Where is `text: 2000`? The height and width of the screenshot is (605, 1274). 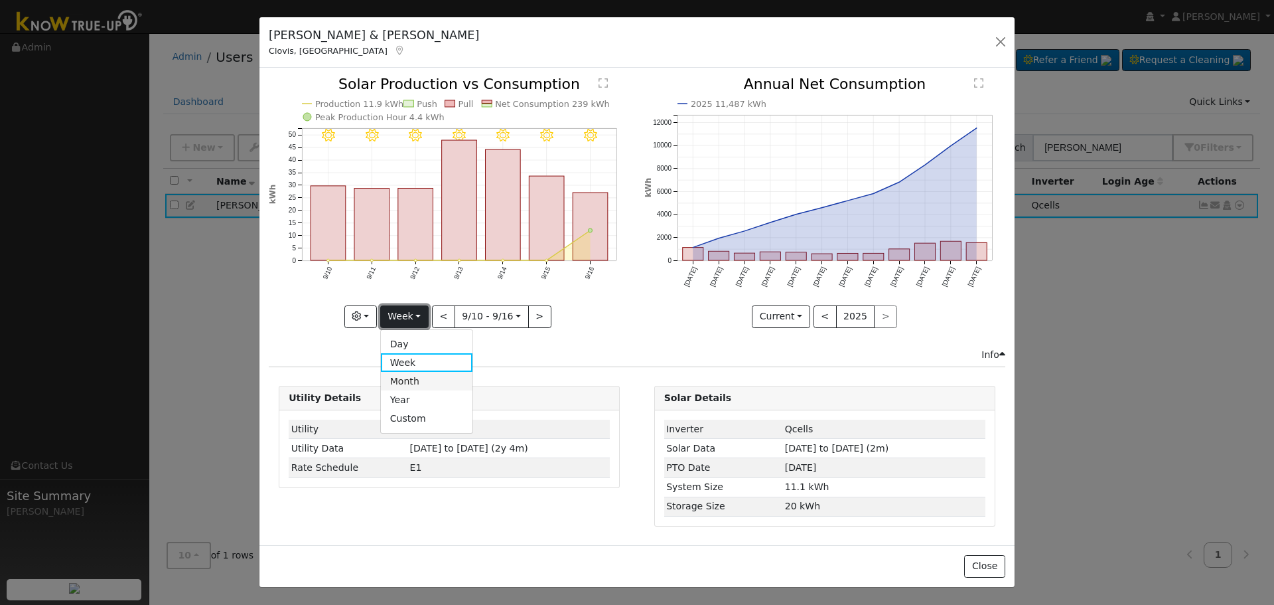 text: 2000 is located at coordinates (664, 238).